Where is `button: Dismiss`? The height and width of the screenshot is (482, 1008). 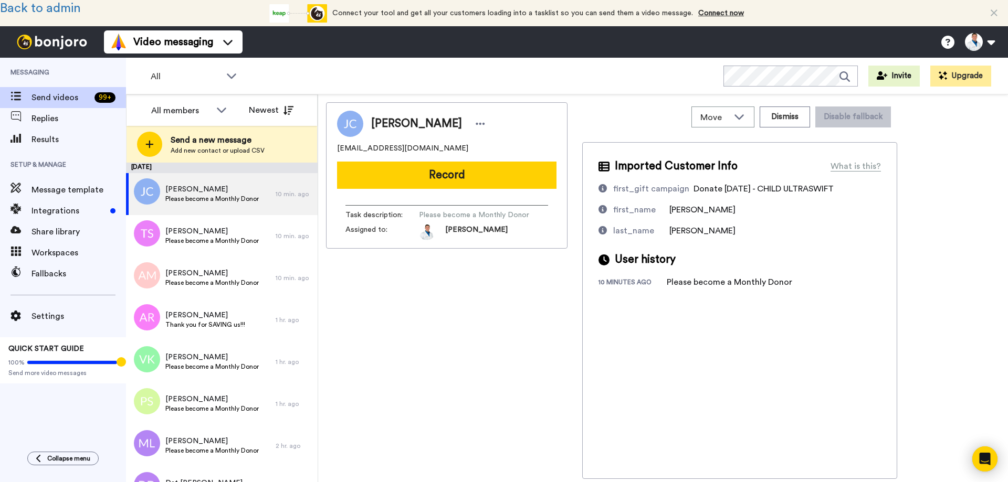
button: Dismiss is located at coordinates (785, 117).